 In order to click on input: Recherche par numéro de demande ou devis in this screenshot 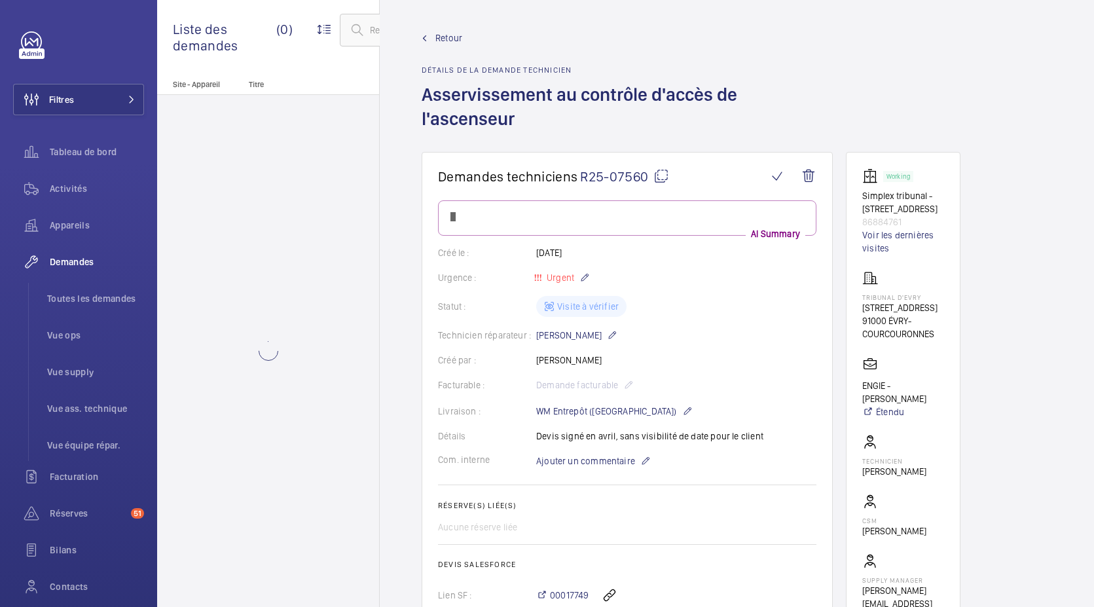, I will do `click(445, 30)`.